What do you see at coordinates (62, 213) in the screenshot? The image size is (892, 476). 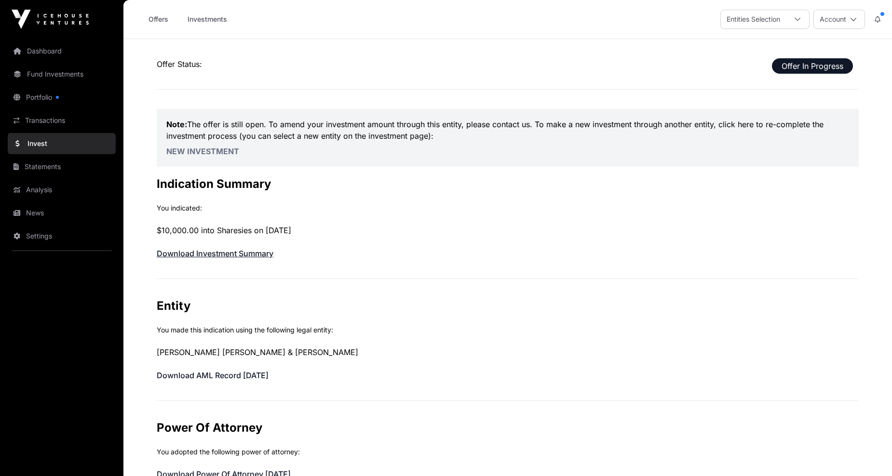 I see `a: News` at bounding box center [62, 213].